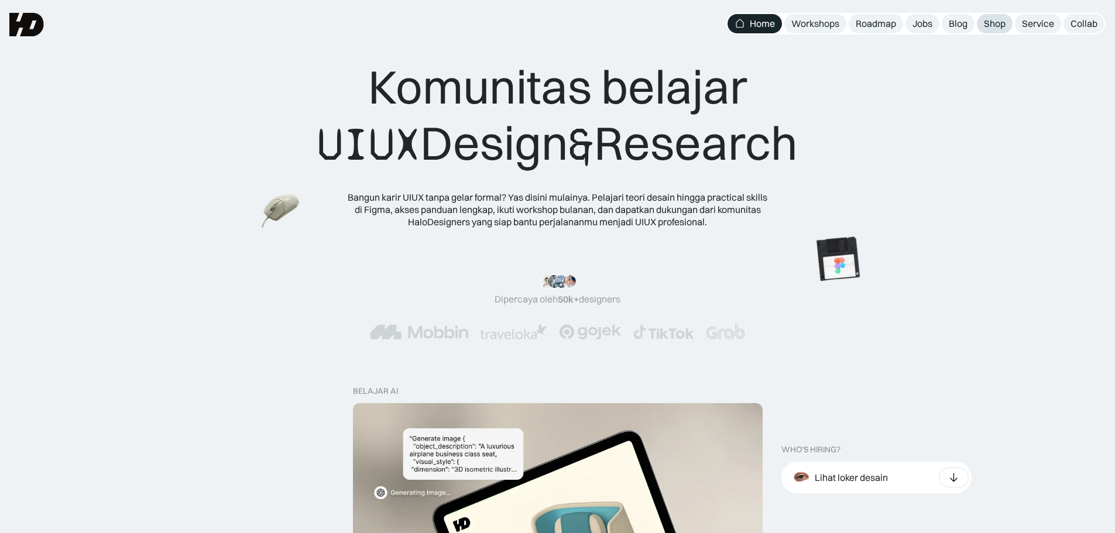 The image size is (1115, 533). I want to click on a: Workshops, so click(815, 23).